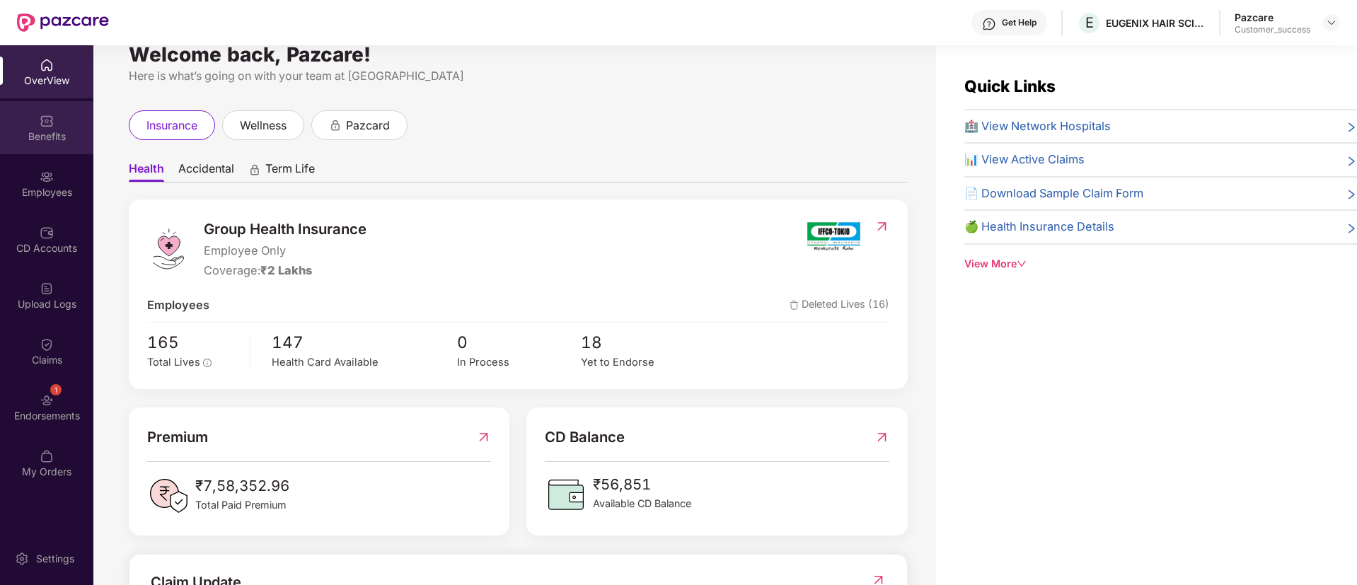  What do you see at coordinates (1272, 30) in the screenshot?
I see `div: Customer_success` at bounding box center [1272, 30].